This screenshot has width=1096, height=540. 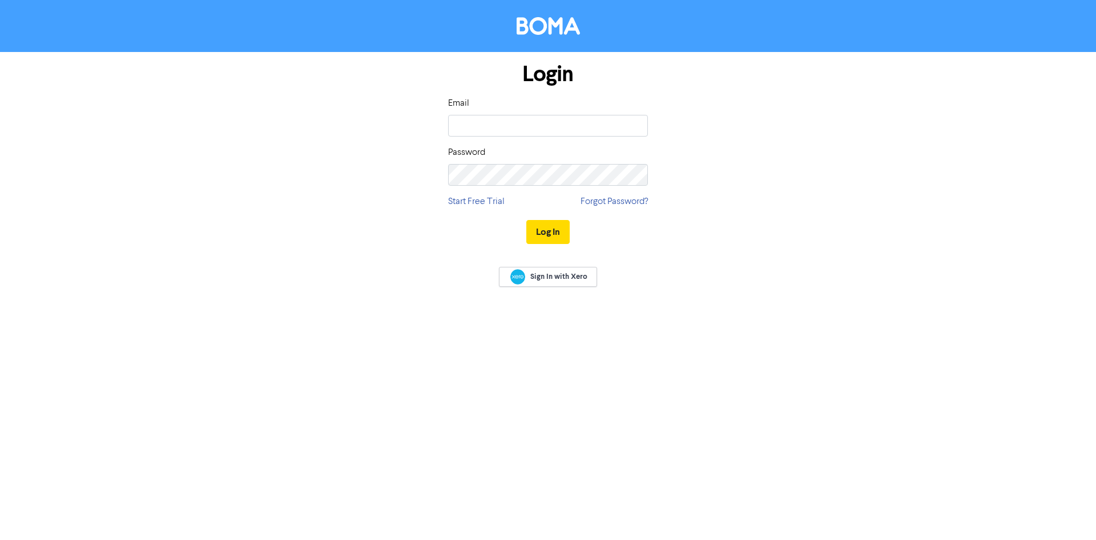 What do you see at coordinates (476, 202) in the screenshot?
I see `a: Start Free Trial` at bounding box center [476, 202].